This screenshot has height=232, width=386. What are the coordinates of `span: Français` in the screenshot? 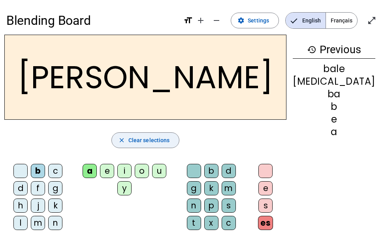 It's located at (341, 21).